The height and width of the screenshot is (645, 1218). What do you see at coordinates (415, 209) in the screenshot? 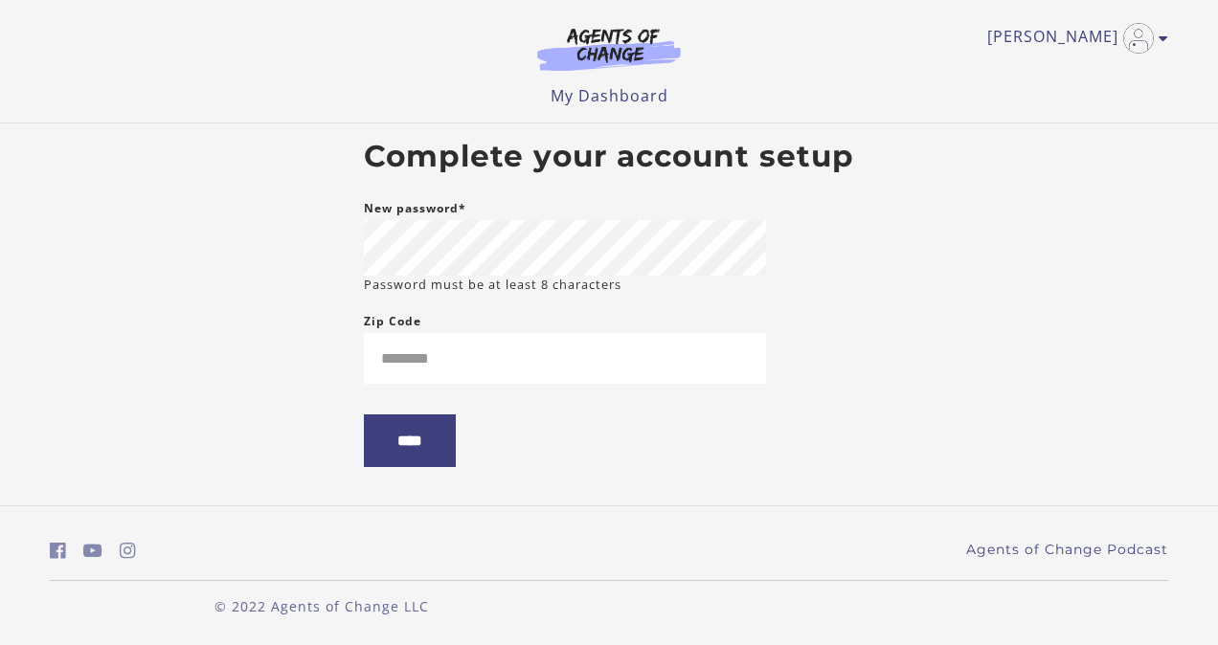
I see `label: New password*` at bounding box center [415, 209].